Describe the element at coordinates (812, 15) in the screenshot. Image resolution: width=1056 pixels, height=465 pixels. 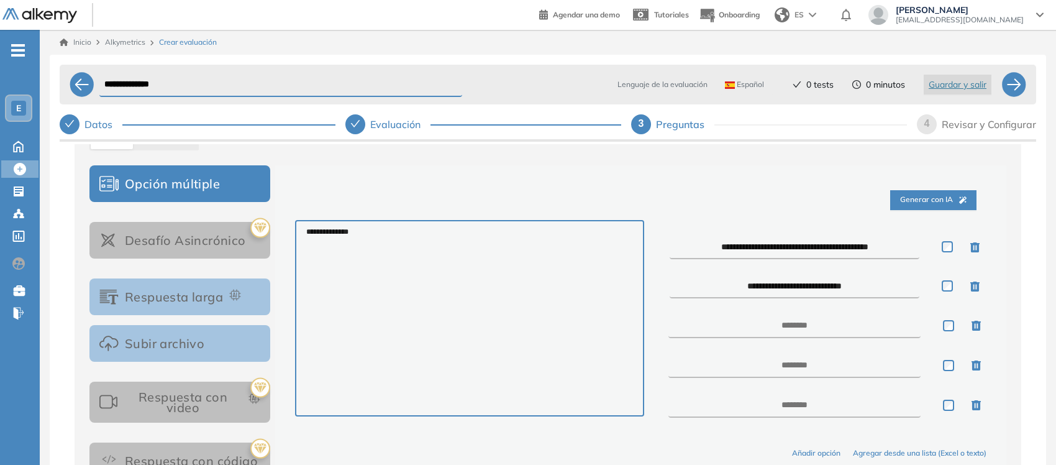
I see `img: arrow` at that location.